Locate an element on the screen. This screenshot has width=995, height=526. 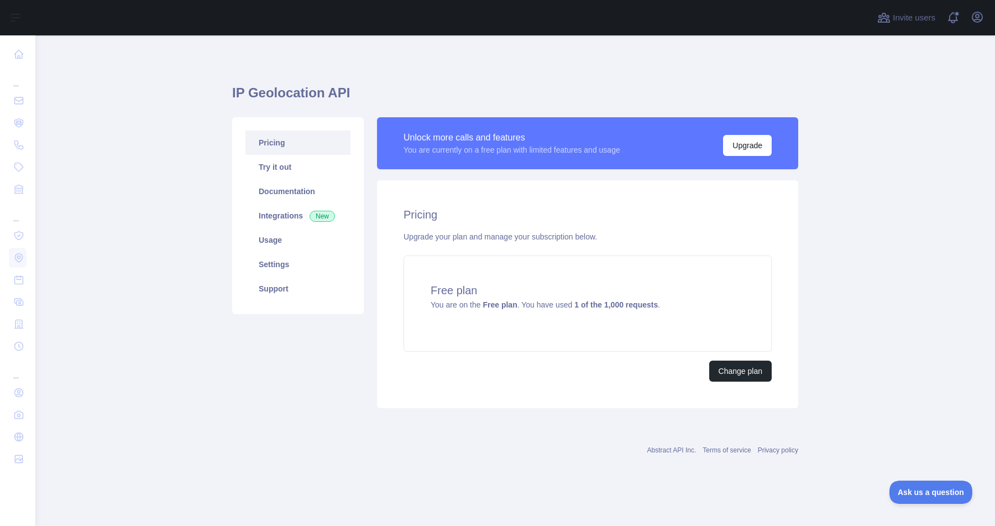
div: Unlock more calls and features is located at coordinates (512, 138).